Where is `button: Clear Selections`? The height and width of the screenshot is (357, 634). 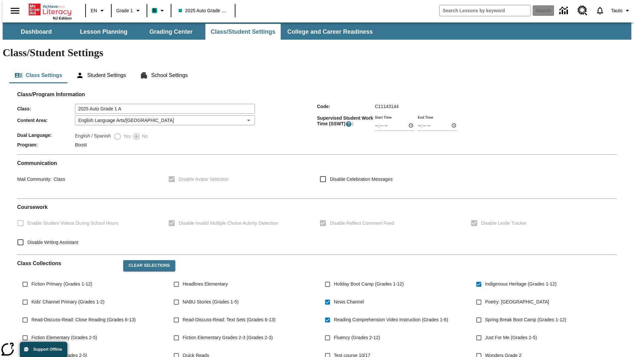
button: Clear Selections is located at coordinates (149, 266).